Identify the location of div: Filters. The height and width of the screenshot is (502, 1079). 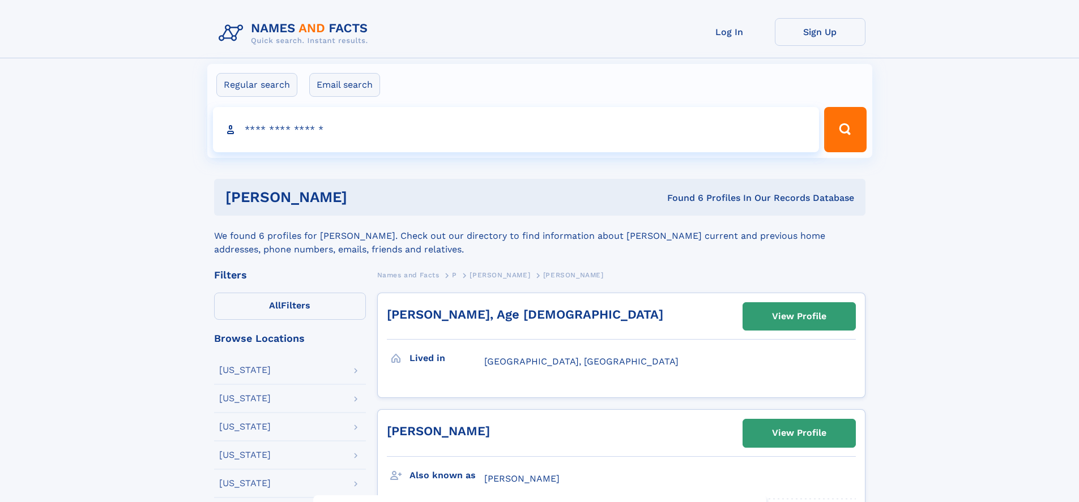
(290, 275).